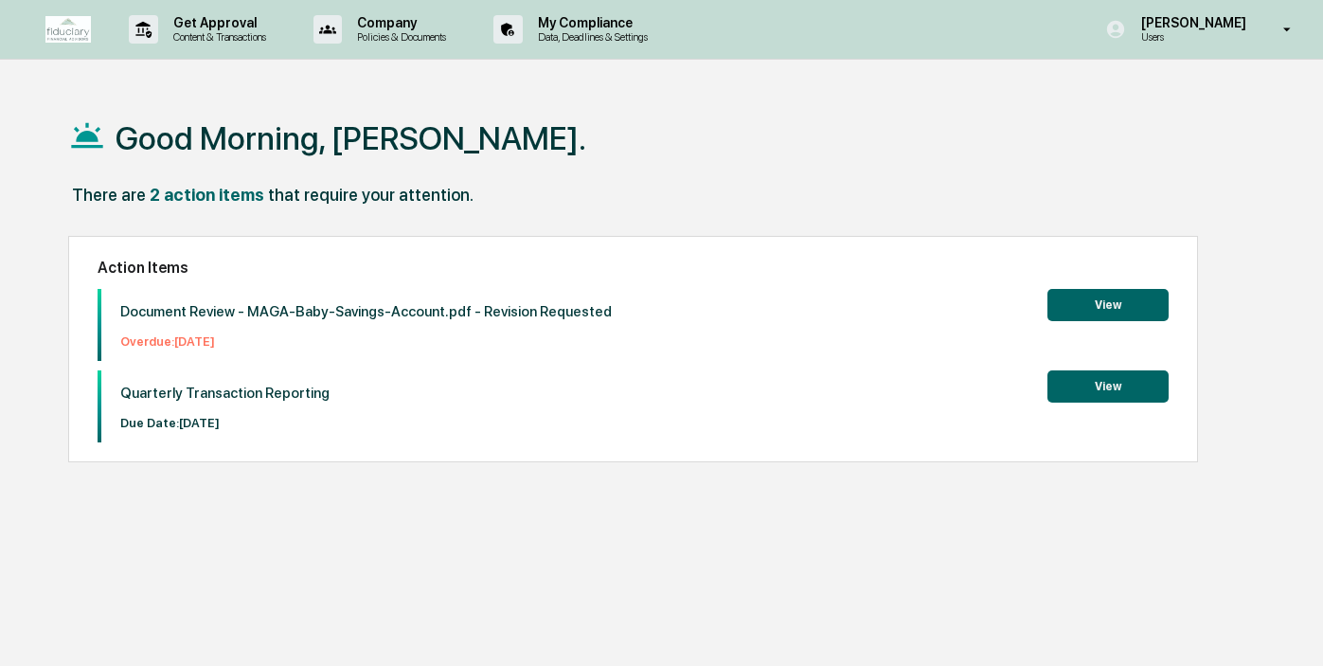  I want to click on p: Users, so click(1191, 37).